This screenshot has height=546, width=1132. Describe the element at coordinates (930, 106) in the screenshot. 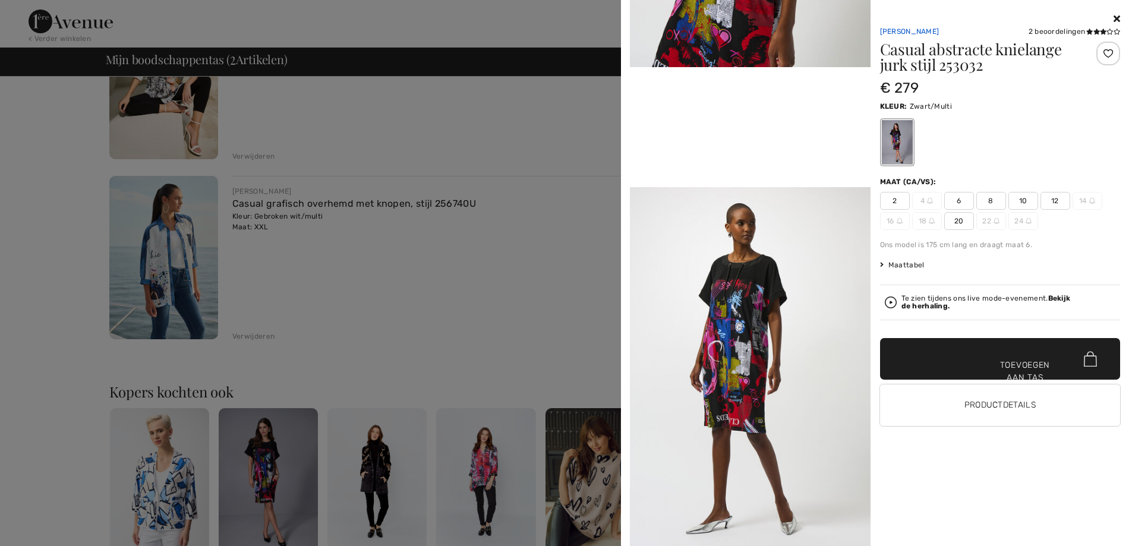

I see `font: Zwart/Multi` at that location.